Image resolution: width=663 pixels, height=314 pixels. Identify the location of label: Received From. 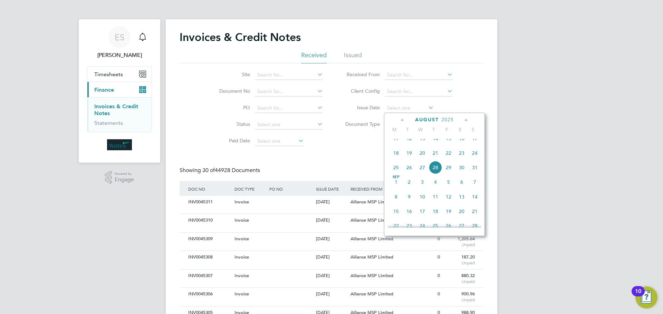
(360, 75).